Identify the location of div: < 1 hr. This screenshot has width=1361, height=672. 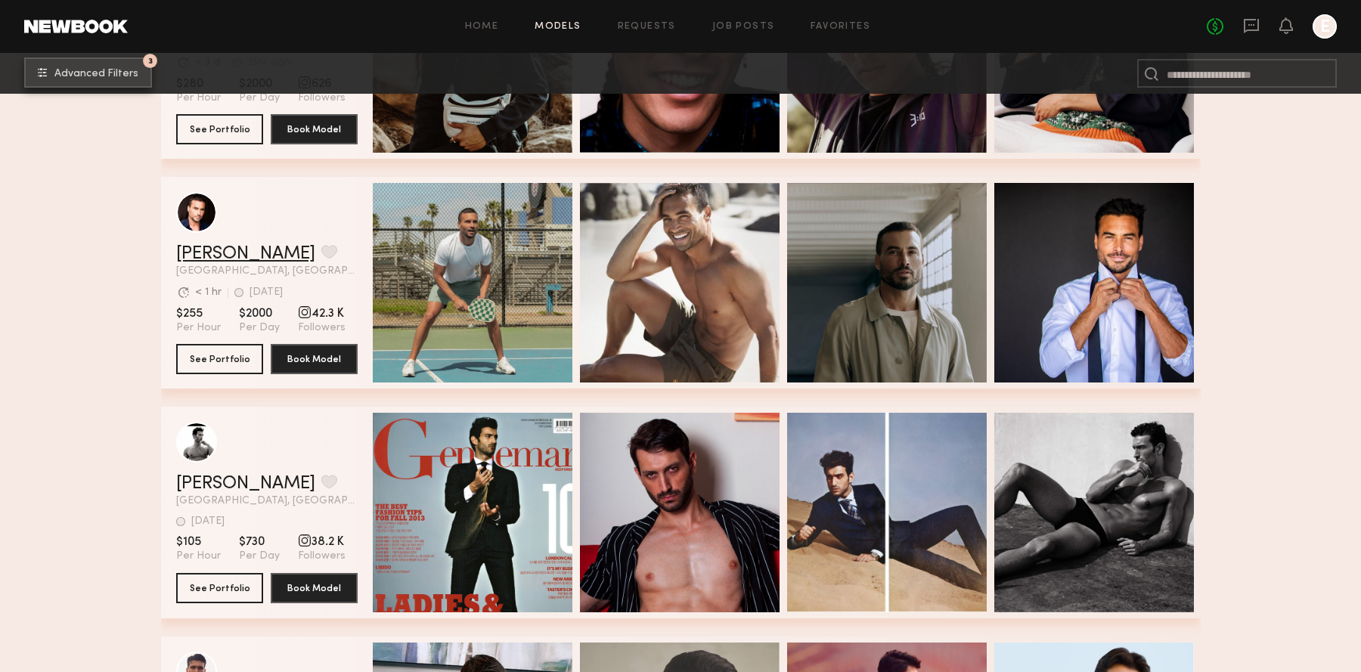
(208, 293).